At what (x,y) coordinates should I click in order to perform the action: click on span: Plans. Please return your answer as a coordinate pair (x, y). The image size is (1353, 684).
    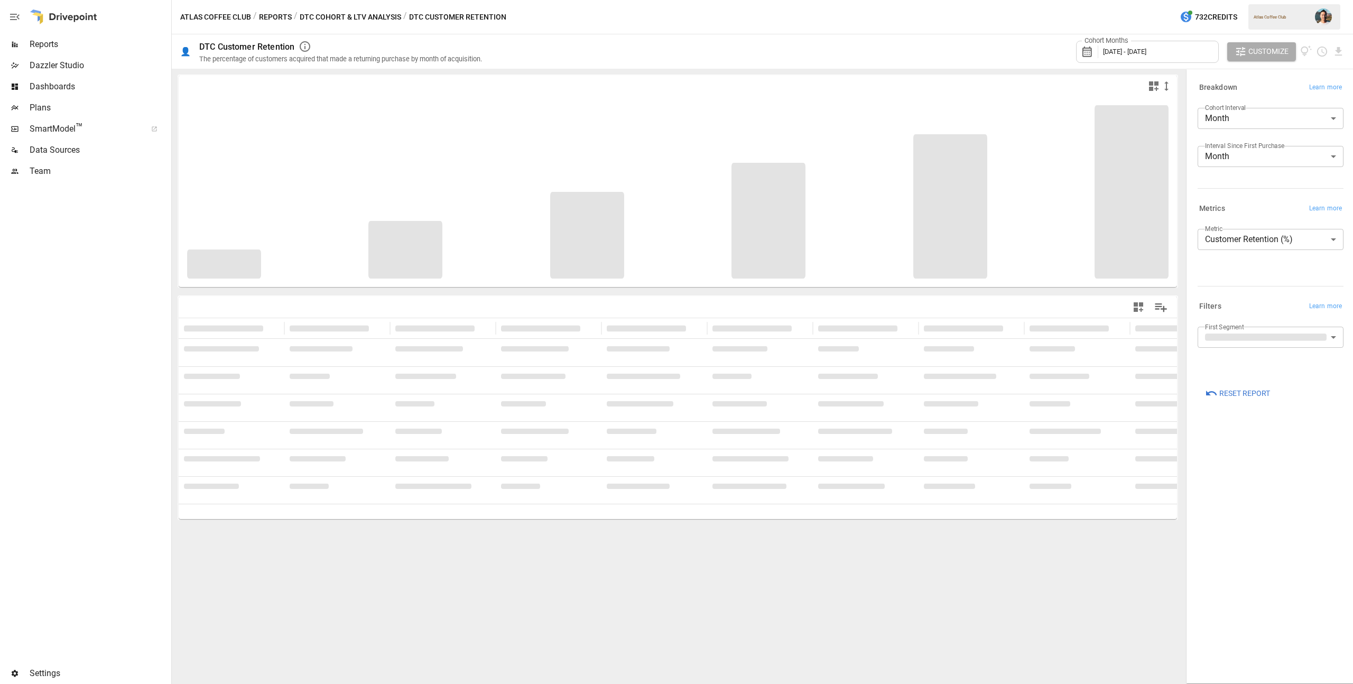
    Looking at the image, I should click on (99, 108).